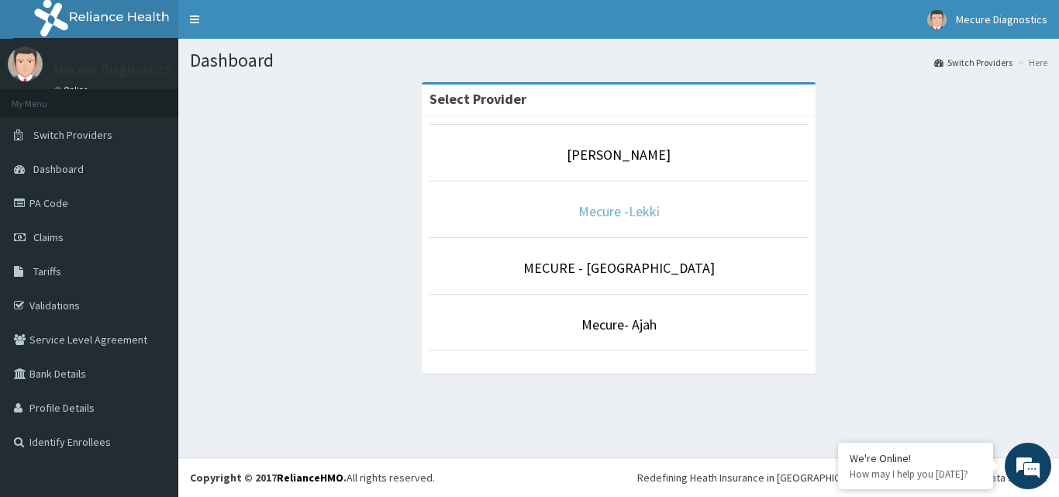 This screenshot has height=497, width=1059. Describe the element at coordinates (619, 211) in the screenshot. I see `a: Mecure -Lekki` at that location.